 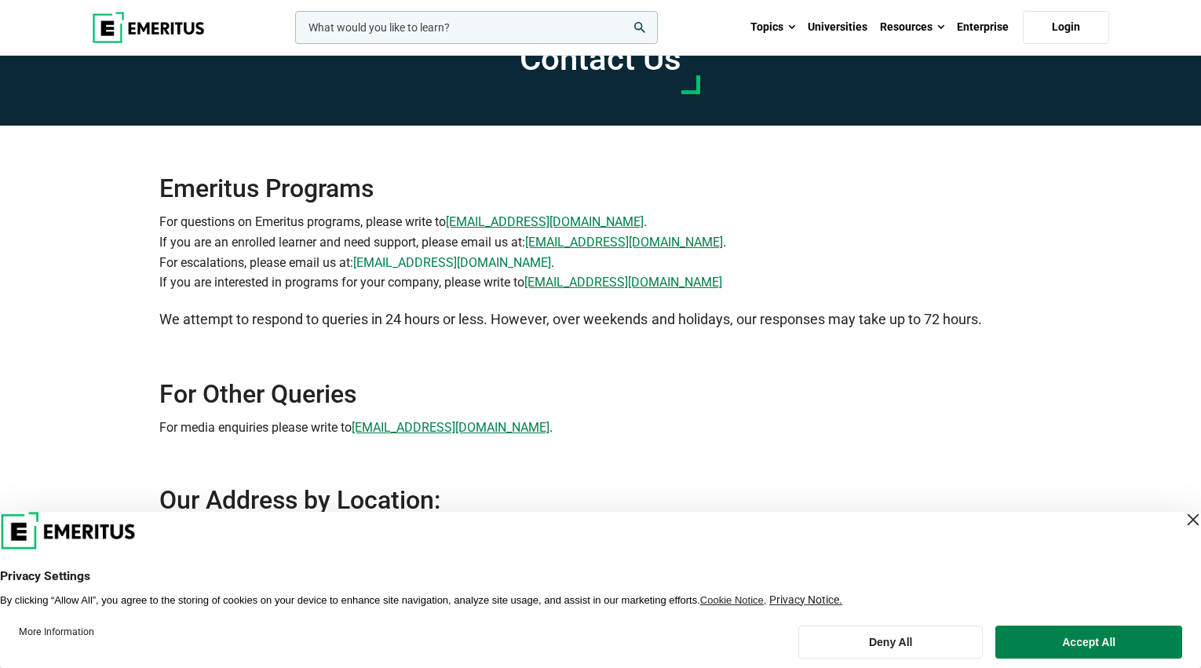 What do you see at coordinates (1066, 27) in the screenshot?
I see `a: Login` at bounding box center [1066, 27].